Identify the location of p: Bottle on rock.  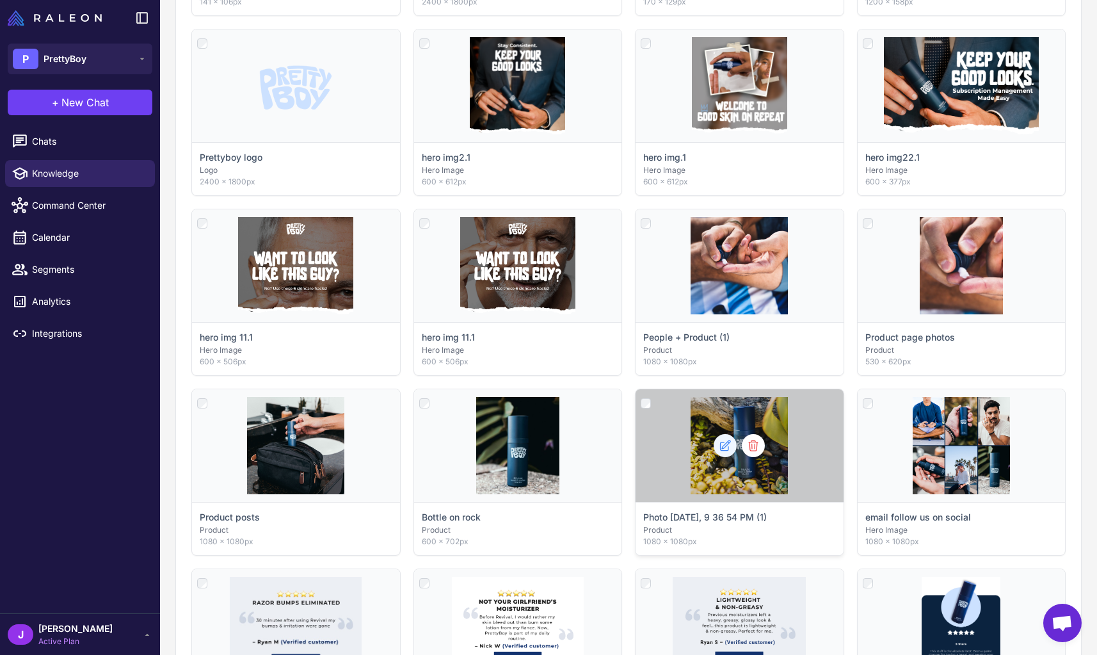
(518, 517).